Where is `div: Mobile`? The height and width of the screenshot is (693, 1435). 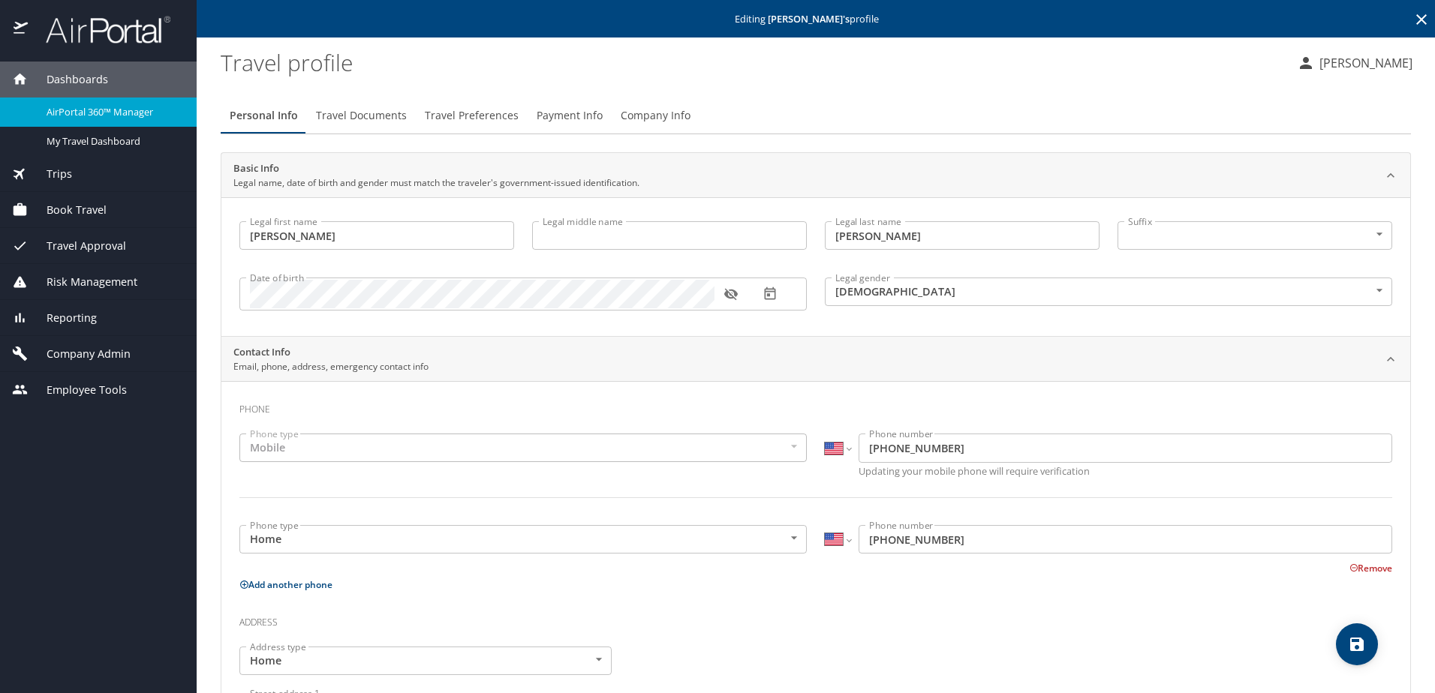
div: Mobile is located at coordinates (523, 448).